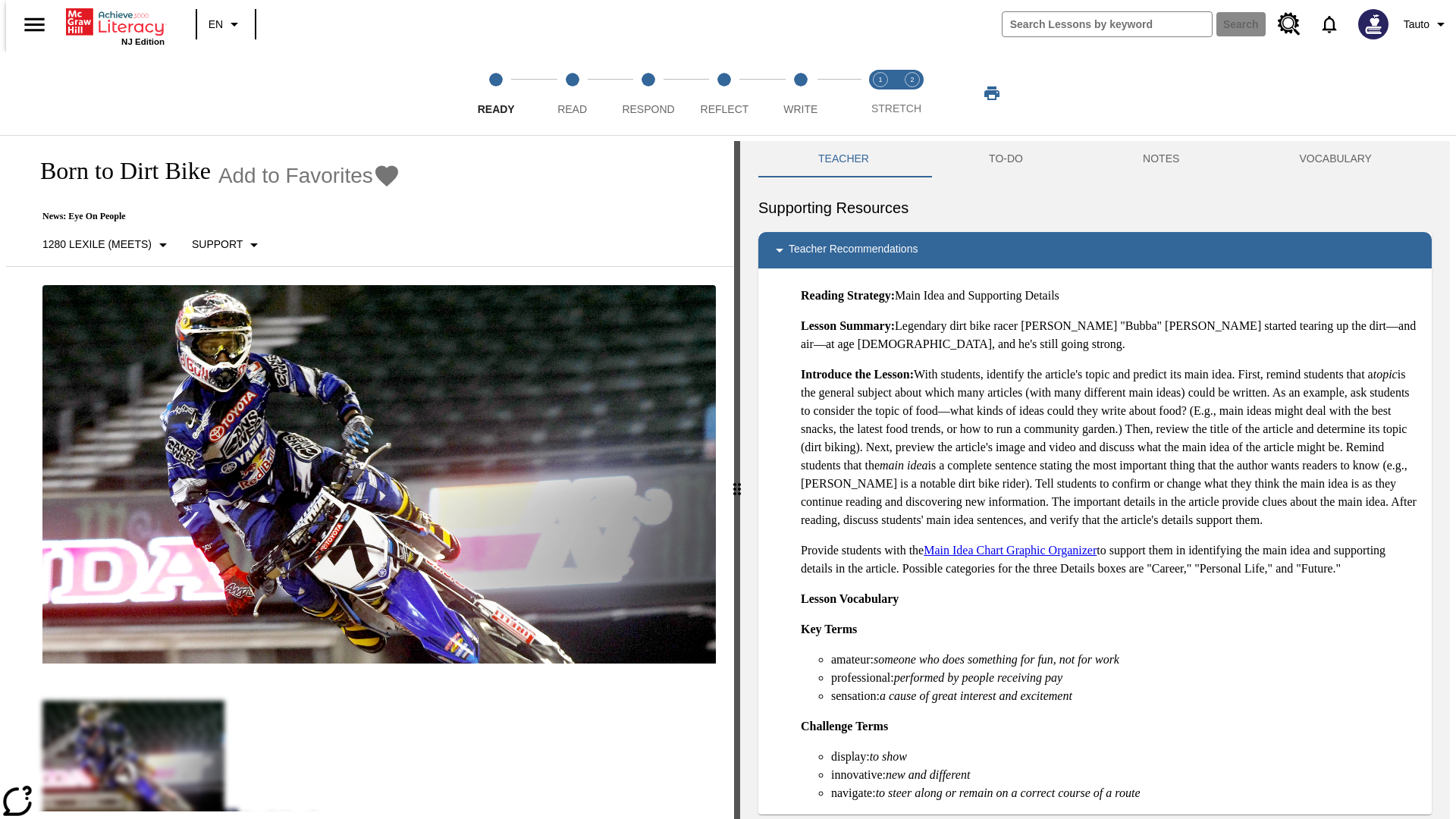  What do you see at coordinates (896, 109) in the screenshot?
I see `span: STRETCH` at bounding box center [896, 109].